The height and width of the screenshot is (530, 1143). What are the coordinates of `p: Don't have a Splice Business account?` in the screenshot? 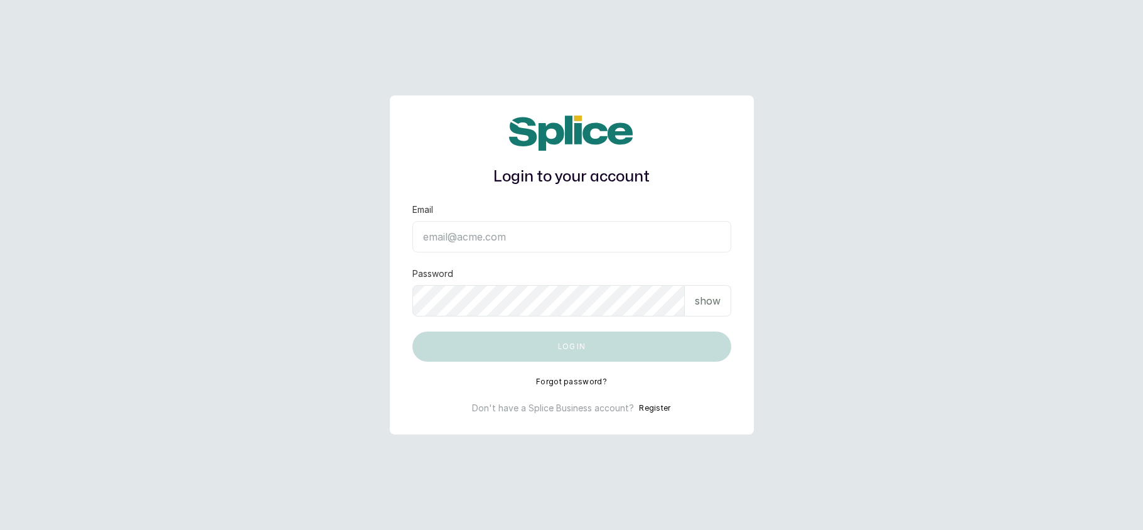 It's located at (553, 408).